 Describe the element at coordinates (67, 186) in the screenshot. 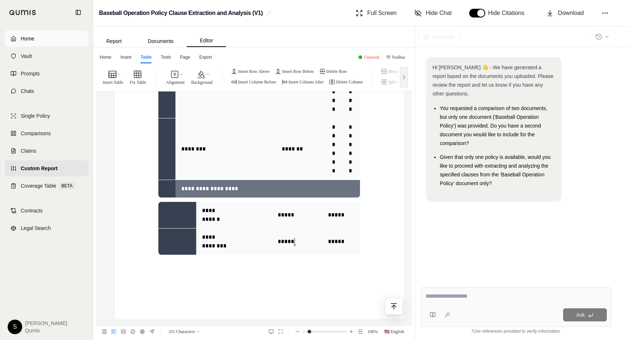

I see `span: BETA` at that location.